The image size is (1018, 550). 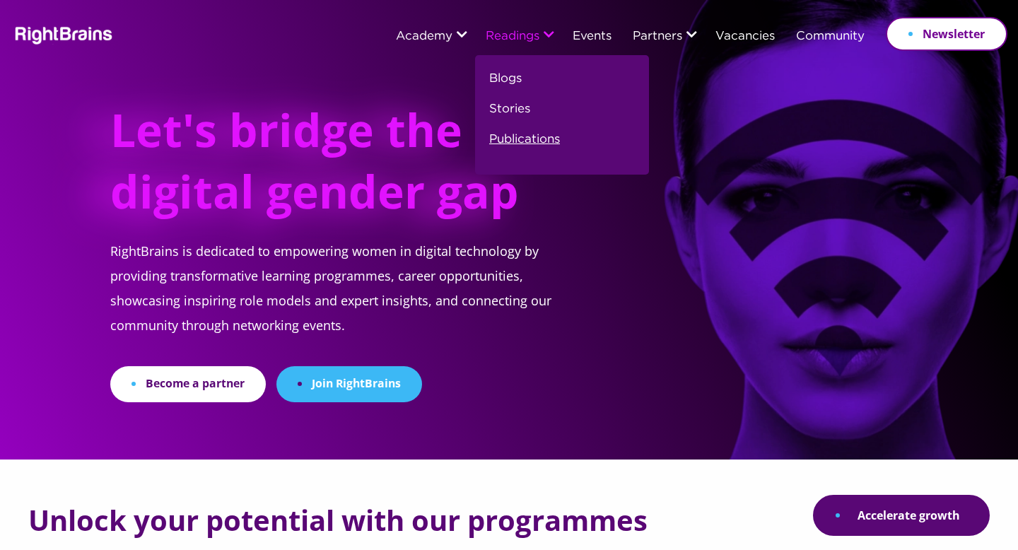 I want to click on a: Become a partner, so click(x=188, y=384).